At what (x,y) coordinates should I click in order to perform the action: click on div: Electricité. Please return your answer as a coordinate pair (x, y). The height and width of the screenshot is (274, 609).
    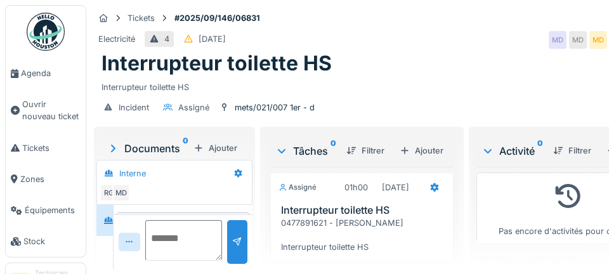
    Looking at the image, I should click on (117, 39).